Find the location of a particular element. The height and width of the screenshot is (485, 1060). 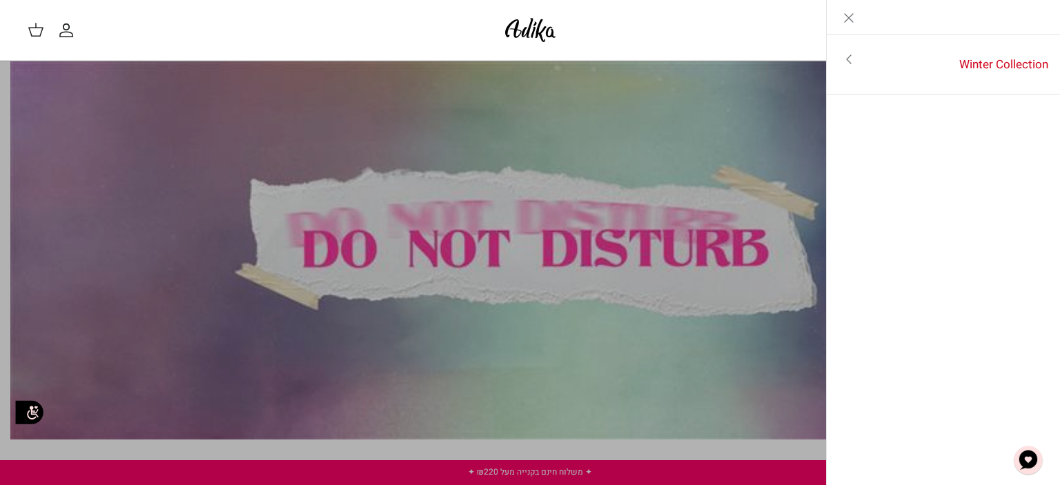

a: החשבון שלי is located at coordinates (69, 30).